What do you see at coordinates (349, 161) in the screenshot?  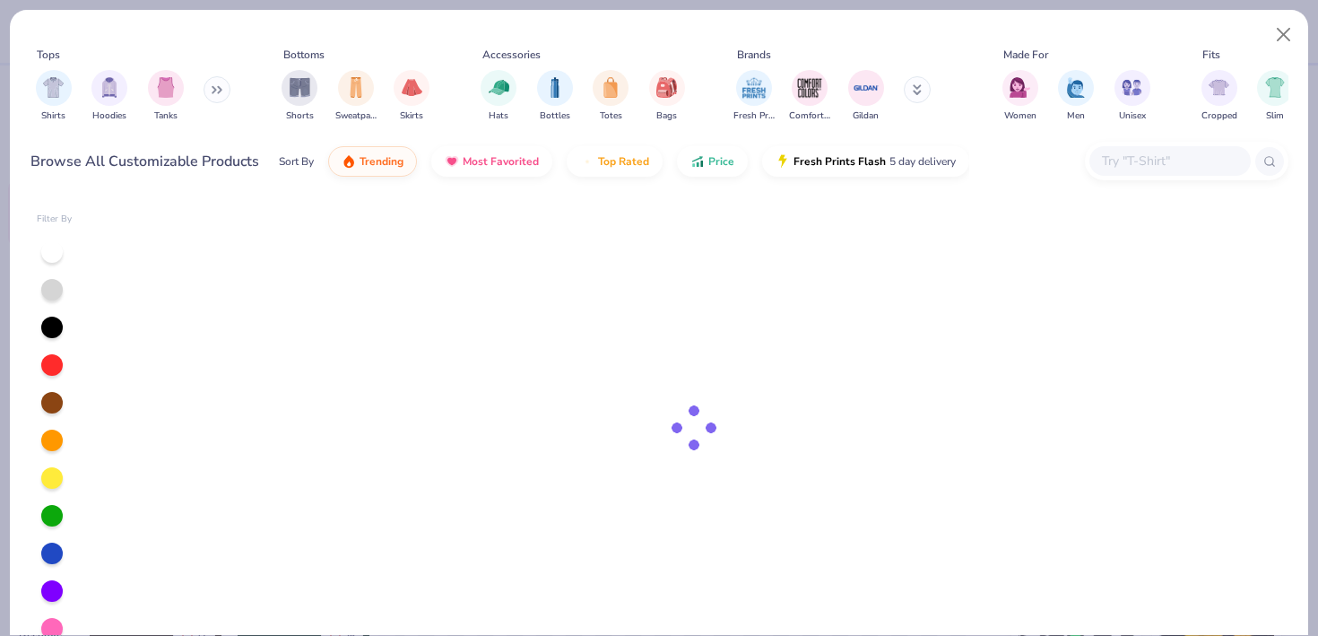 I see `img: trending.gif` at bounding box center [349, 161].